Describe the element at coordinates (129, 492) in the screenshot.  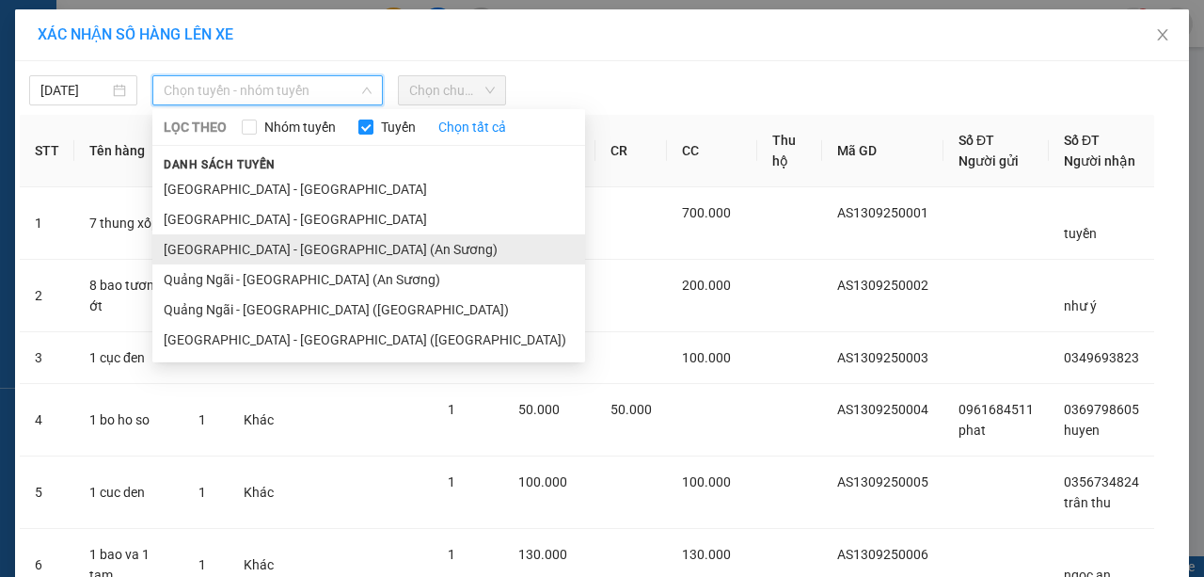
I see `td: 1 cuc den` at that location.